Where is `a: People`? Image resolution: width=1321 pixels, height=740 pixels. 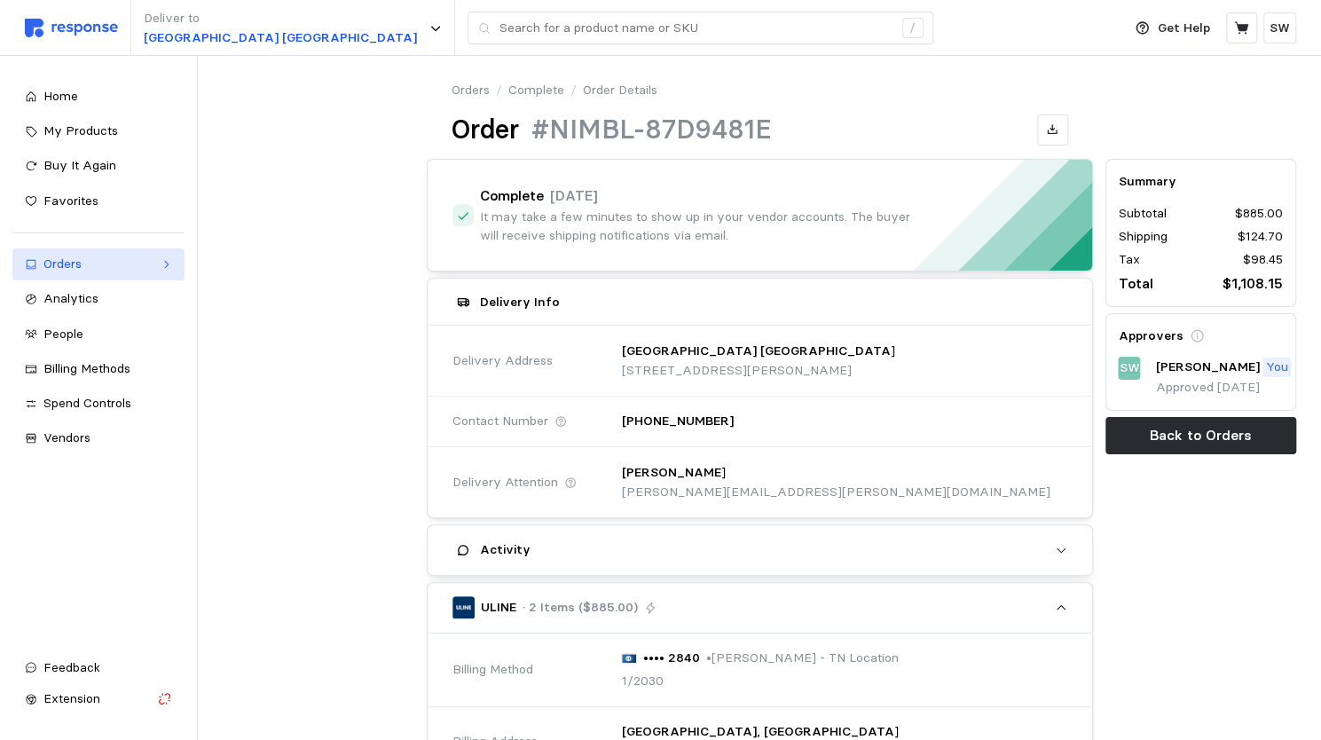
a: People is located at coordinates (98, 334).